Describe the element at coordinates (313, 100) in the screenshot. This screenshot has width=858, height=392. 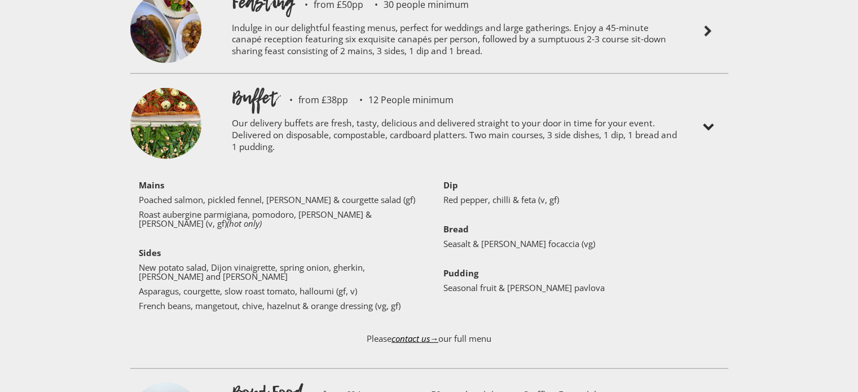
I see `p: from £38pp` at that location.